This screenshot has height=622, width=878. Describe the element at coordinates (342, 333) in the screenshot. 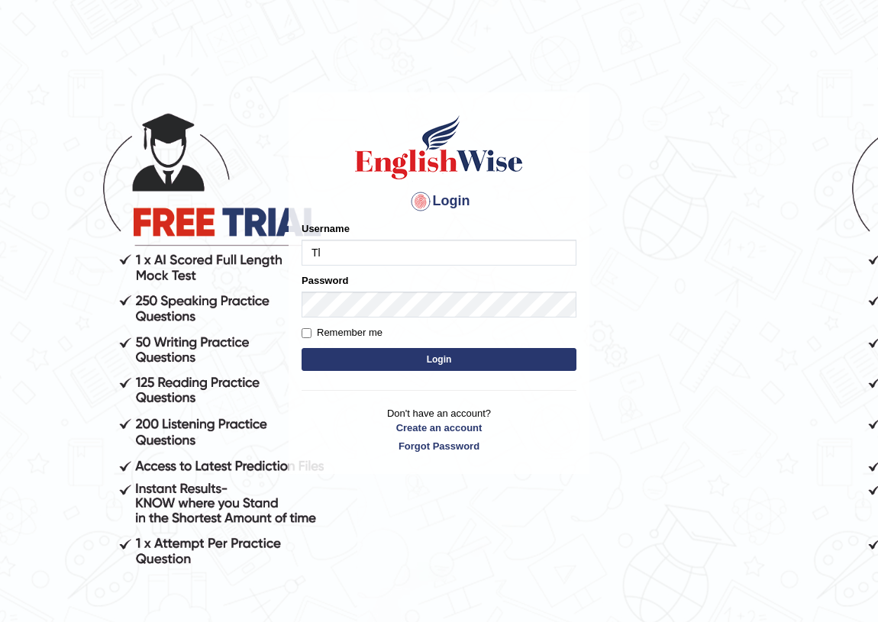

I see `label: Remember me` at that location.